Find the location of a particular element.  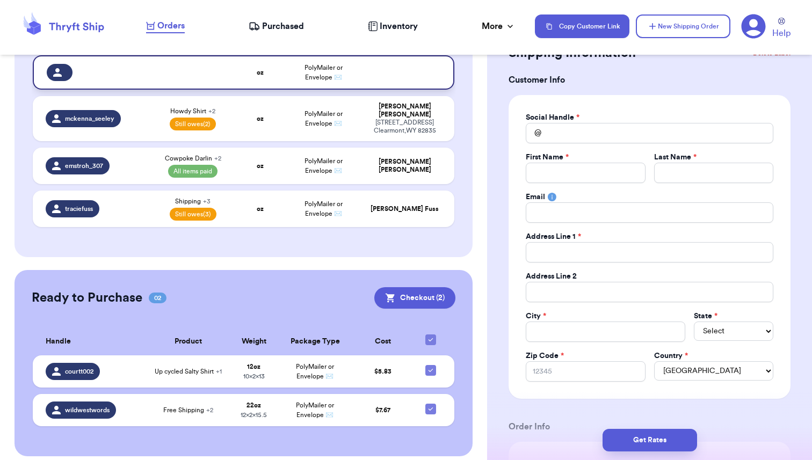

span: $ 5.83 is located at coordinates (383, 371).